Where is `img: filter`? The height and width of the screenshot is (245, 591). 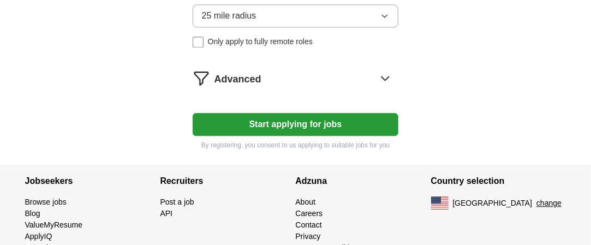
img: filter is located at coordinates (201, 78).